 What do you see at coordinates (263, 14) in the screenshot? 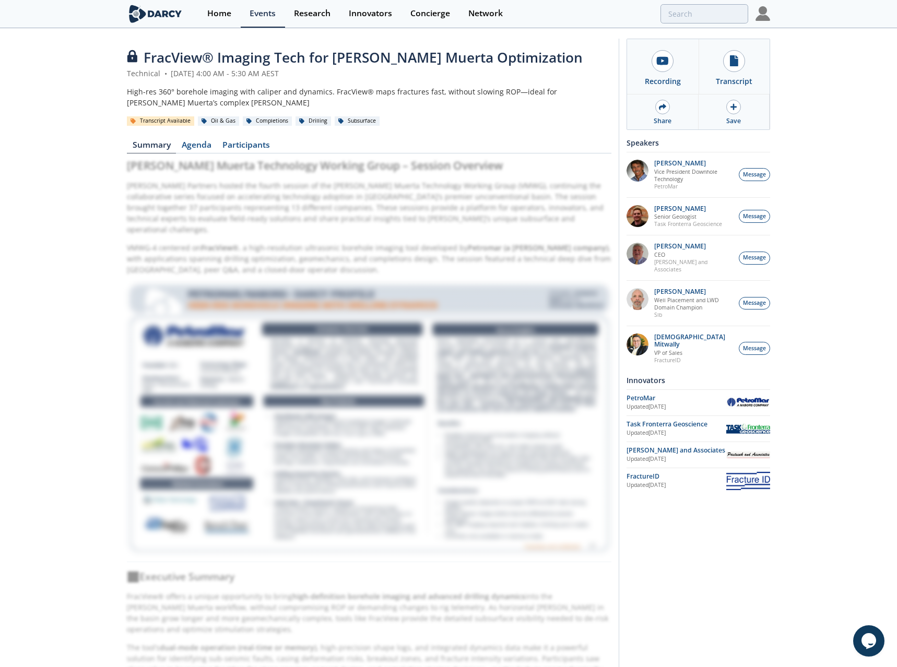
I see `div: Events` at bounding box center [263, 14].